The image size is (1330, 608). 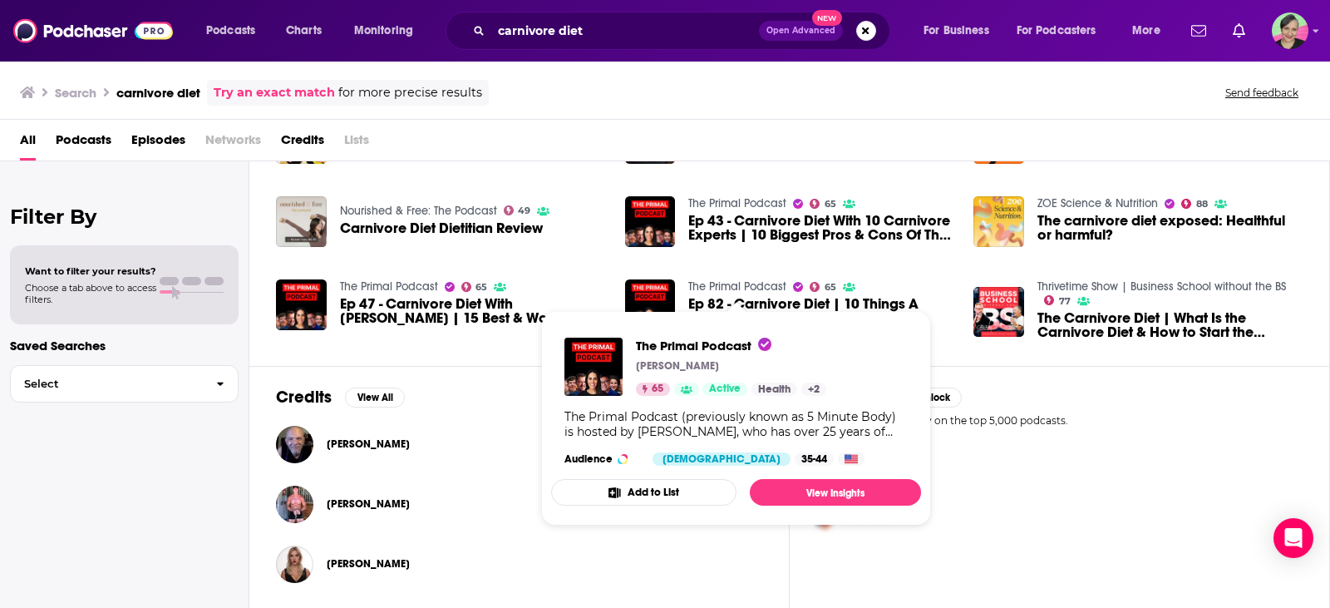 I want to click on p: Saved Searches, so click(x=124, y=345).